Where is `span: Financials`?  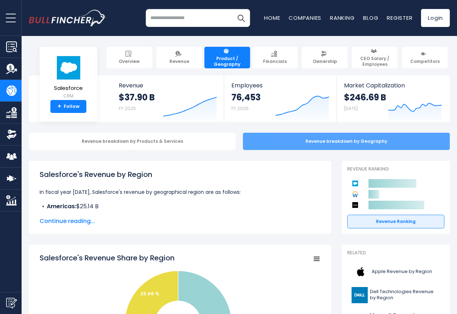
span: Financials is located at coordinates (275, 61).